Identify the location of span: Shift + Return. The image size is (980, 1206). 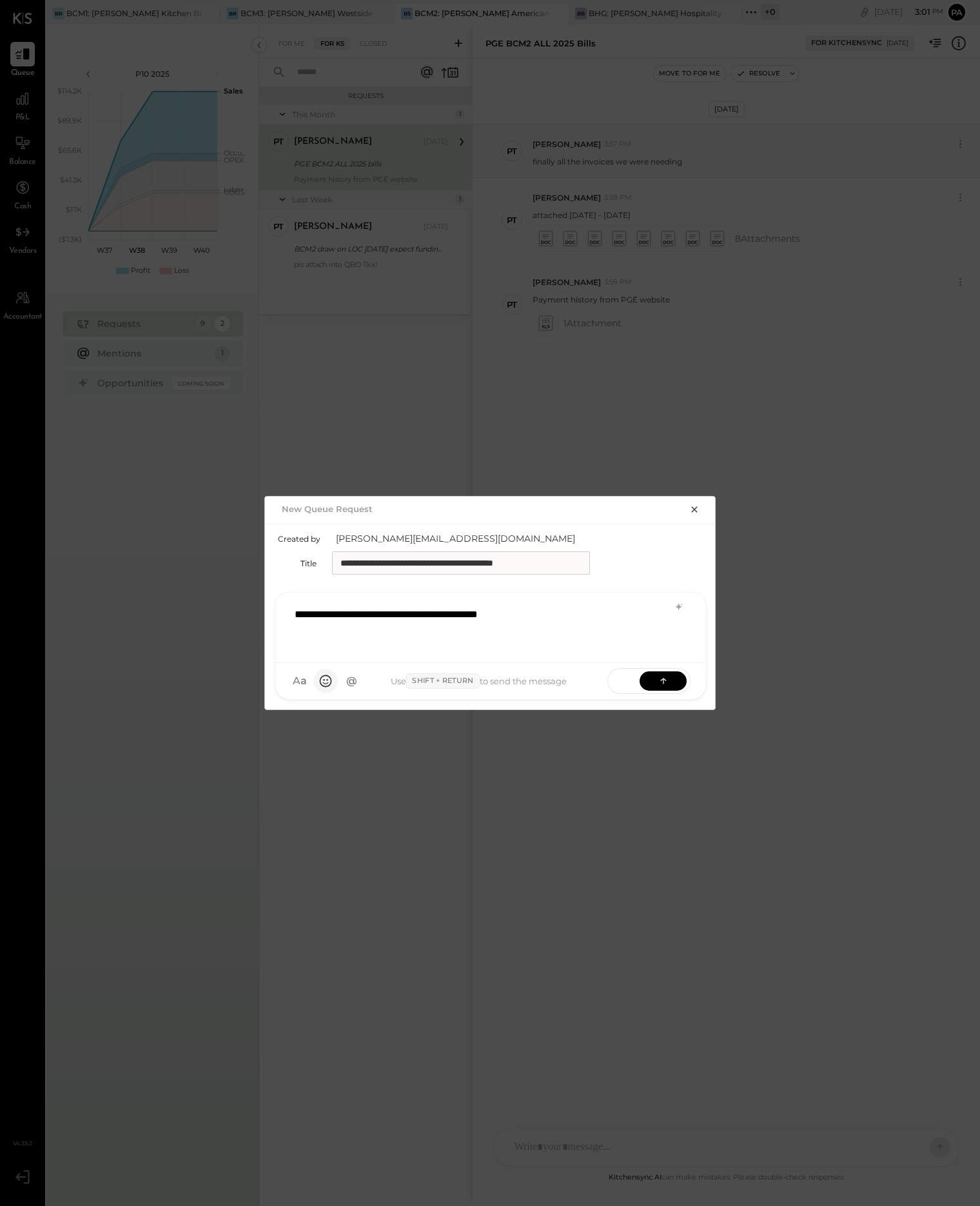
(442, 681).